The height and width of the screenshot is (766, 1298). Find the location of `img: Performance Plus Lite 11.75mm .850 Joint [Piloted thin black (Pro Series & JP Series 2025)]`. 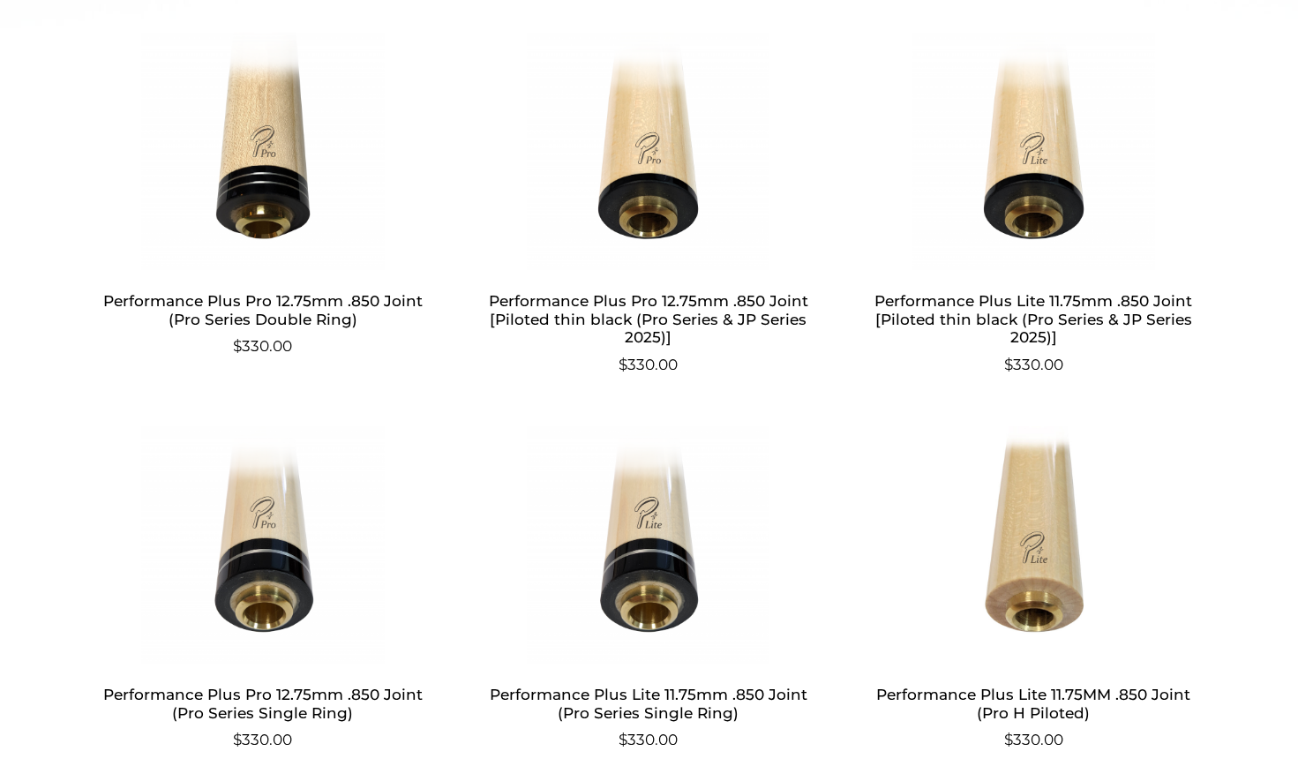

img: Performance Plus Lite 11.75mm .850 Joint [Piloted thin black (Pro Series & JP Series 2025)] is located at coordinates (1033, 152).